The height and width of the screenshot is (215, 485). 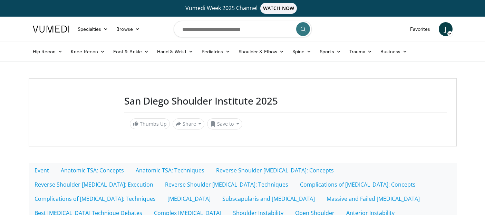 What do you see at coordinates (446, 29) in the screenshot?
I see `span: J` at bounding box center [446, 29].